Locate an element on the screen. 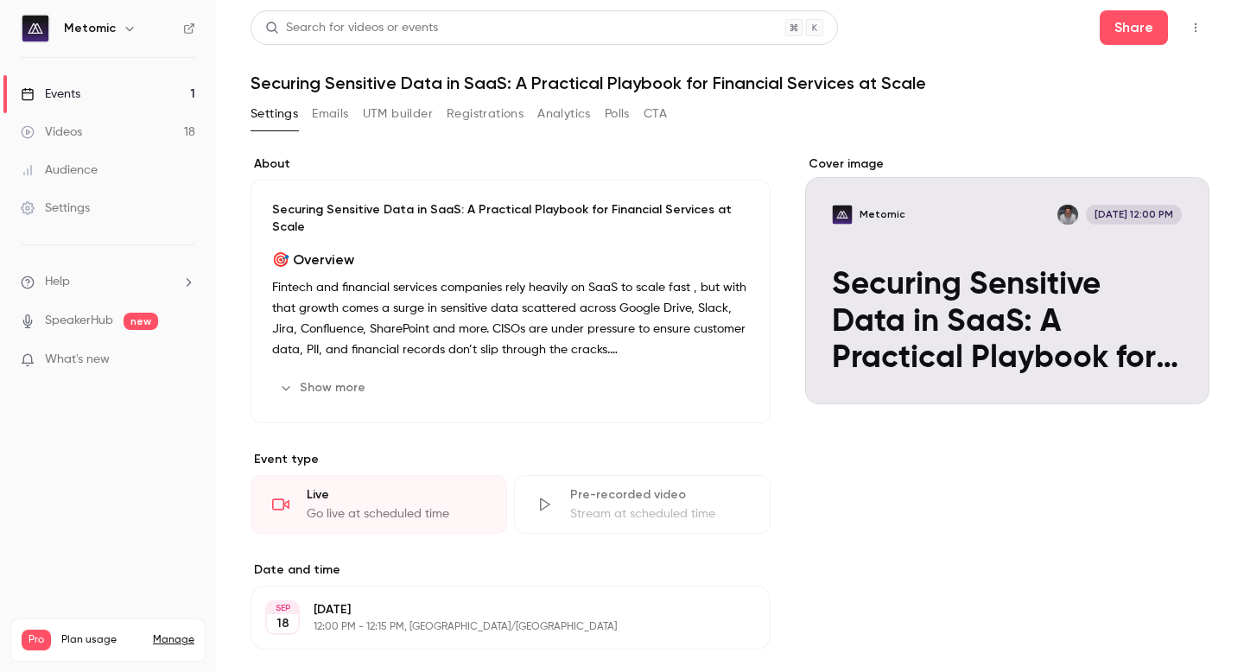 The image size is (1244, 672). div: Pre-recorded video is located at coordinates (659, 495).